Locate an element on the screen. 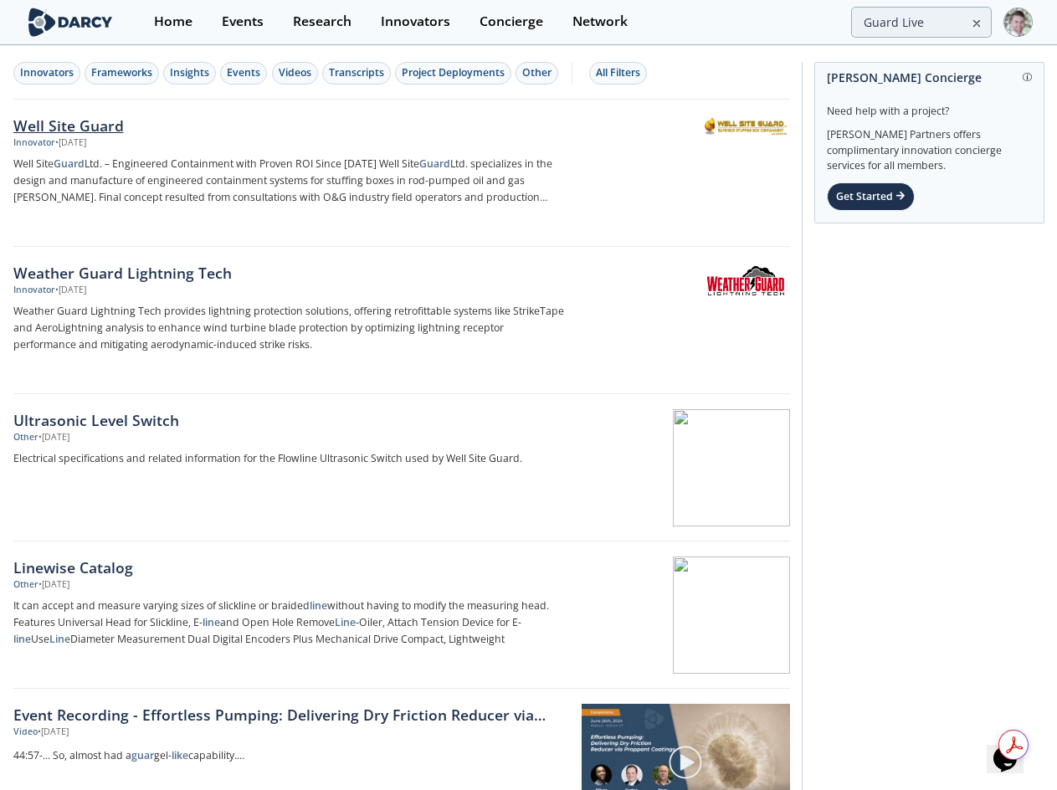  div: Video is located at coordinates (25, 733).